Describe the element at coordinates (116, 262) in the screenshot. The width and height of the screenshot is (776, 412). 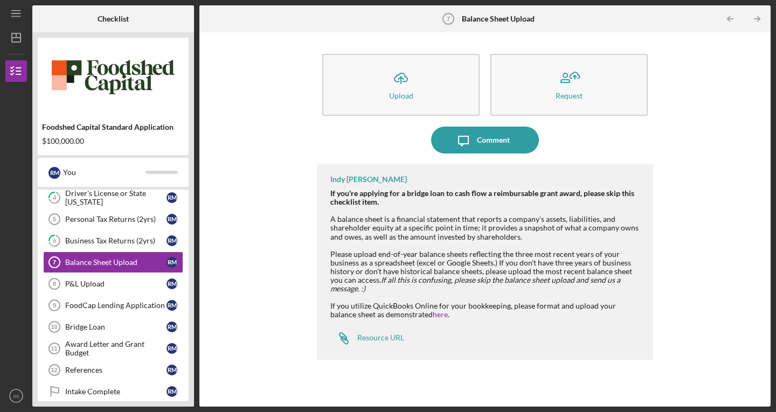
I see `div: Balance Sheet Upload` at that location.